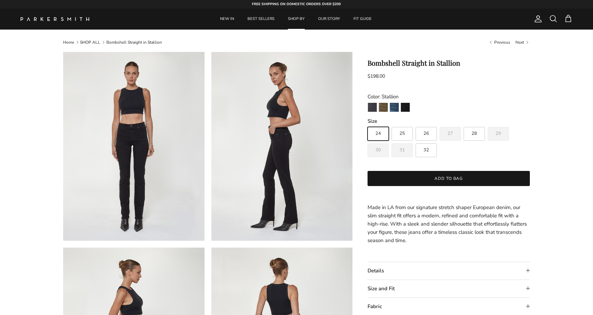 Image resolution: width=593 pixels, height=315 pixels. Describe the element at coordinates (378, 133) in the screenshot. I see `span: 24` at that location.